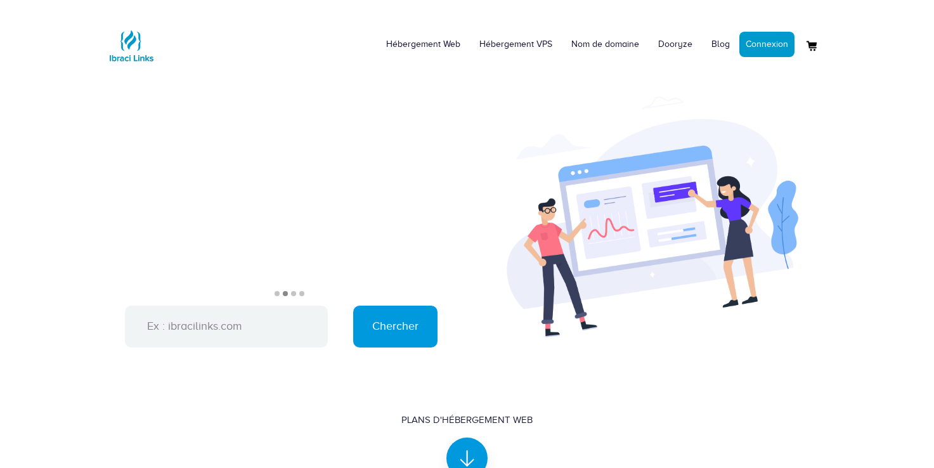  What do you see at coordinates (720, 44) in the screenshot?
I see `a: Blog` at bounding box center [720, 44].